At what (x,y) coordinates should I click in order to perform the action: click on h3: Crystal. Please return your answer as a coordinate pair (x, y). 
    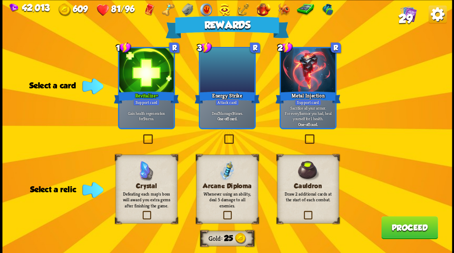
    Looking at the image, I should click on (146, 186).